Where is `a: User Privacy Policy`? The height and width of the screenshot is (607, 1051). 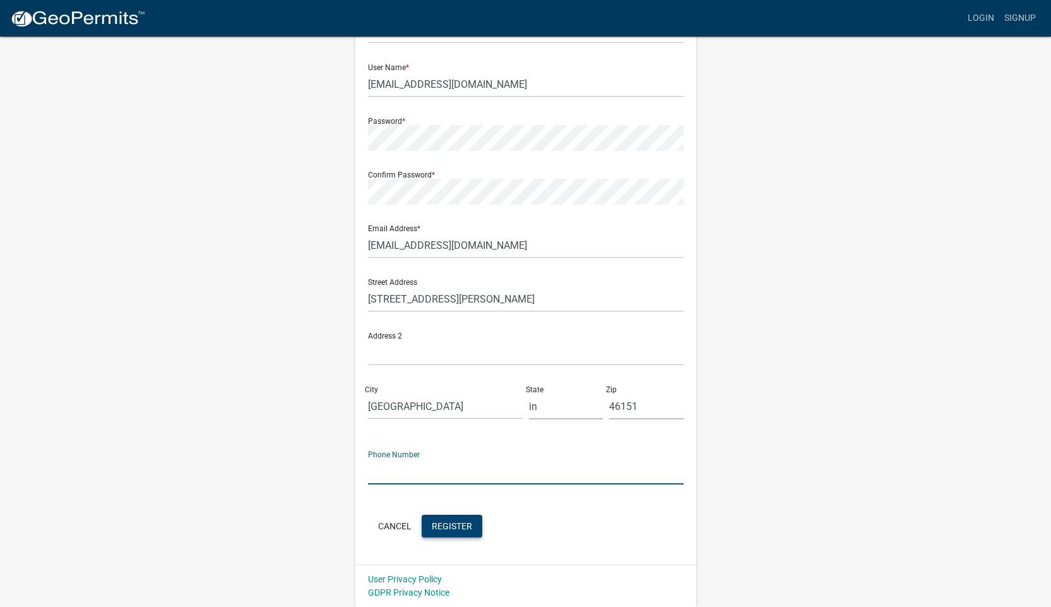
a: User Privacy Policy is located at coordinates (405, 579).